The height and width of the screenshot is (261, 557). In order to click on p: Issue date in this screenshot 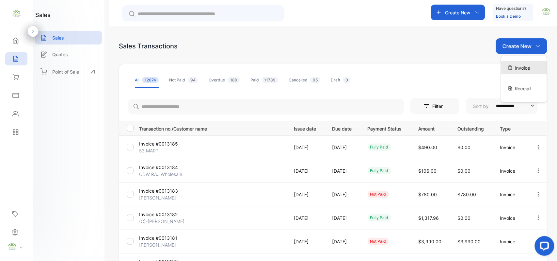, I will do `click(307, 128)`.